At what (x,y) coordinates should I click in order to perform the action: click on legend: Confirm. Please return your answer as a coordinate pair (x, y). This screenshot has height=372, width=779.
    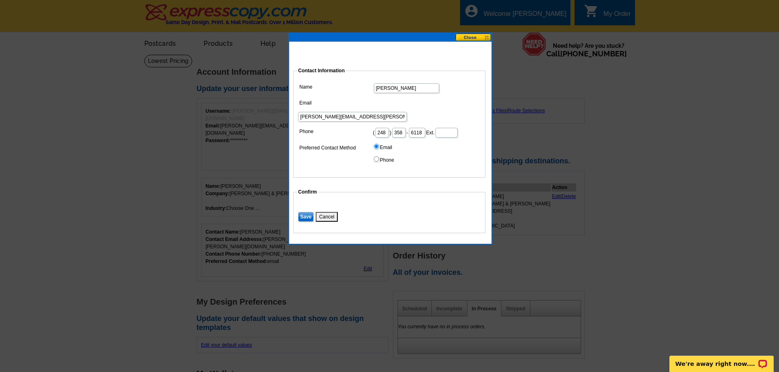
    Looking at the image, I should click on (307, 192).